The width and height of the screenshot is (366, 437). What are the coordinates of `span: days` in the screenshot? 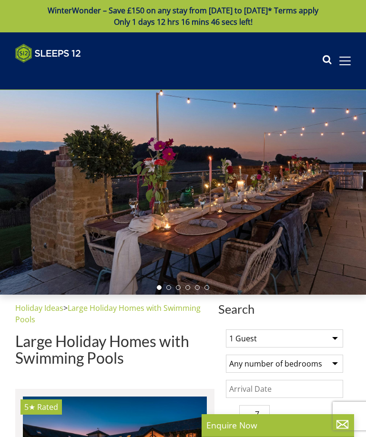 It's located at (280, 418).